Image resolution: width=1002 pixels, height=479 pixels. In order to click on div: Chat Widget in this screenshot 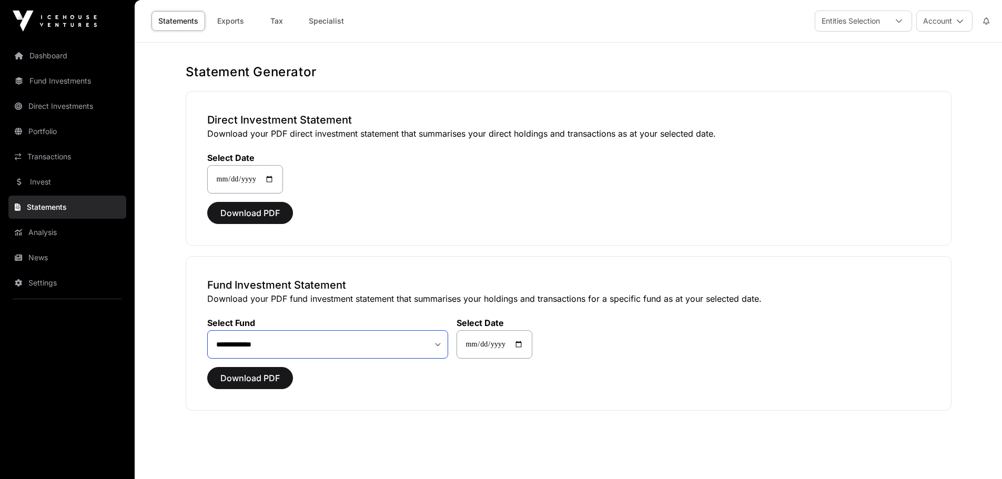, I will do `click(976, 454)`.